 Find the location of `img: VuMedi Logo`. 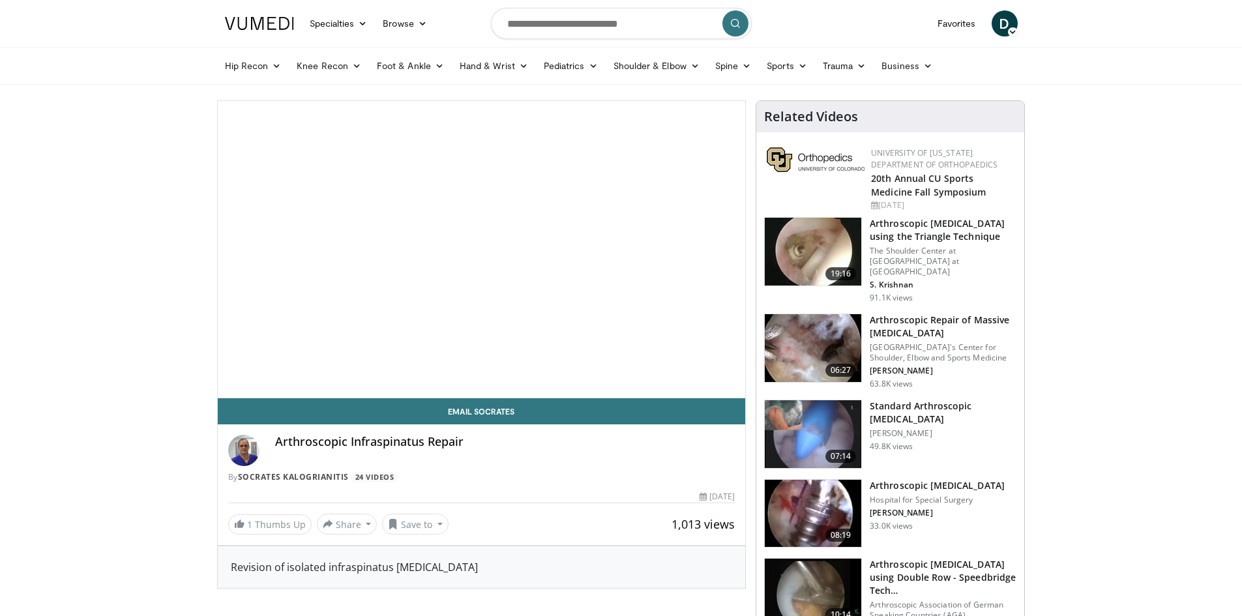

img: VuMedi Logo is located at coordinates (259, 23).